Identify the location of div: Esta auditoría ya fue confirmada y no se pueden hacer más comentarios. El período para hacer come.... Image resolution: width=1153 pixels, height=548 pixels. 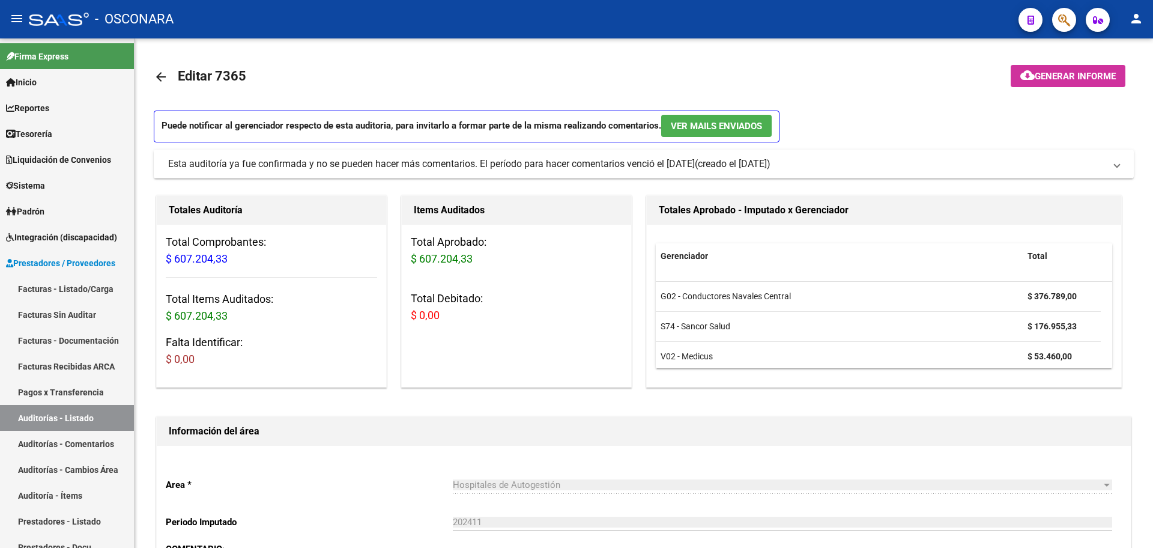
(431, 164).